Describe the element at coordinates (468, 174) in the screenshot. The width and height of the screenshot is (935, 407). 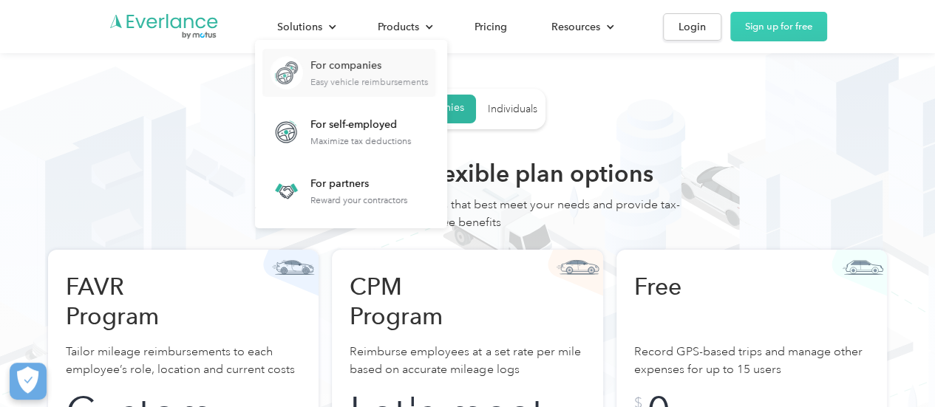
I see `h2: Choose from flexible plan options` at that location.